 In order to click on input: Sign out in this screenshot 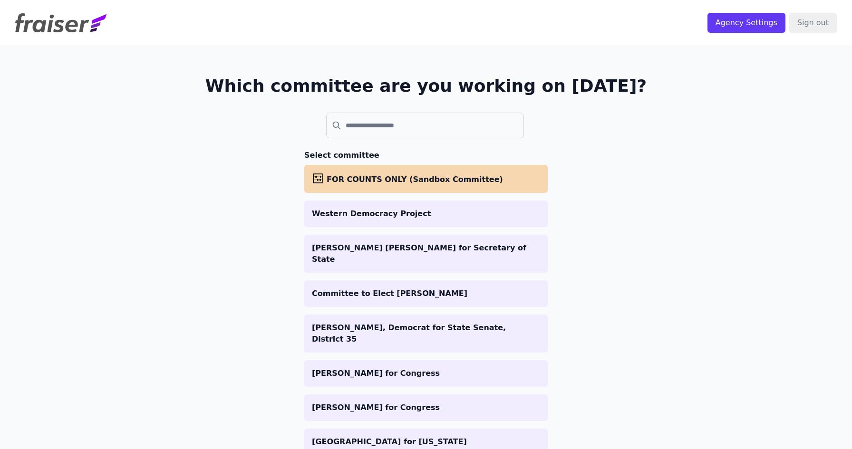, I will do `click(813, 23)`.